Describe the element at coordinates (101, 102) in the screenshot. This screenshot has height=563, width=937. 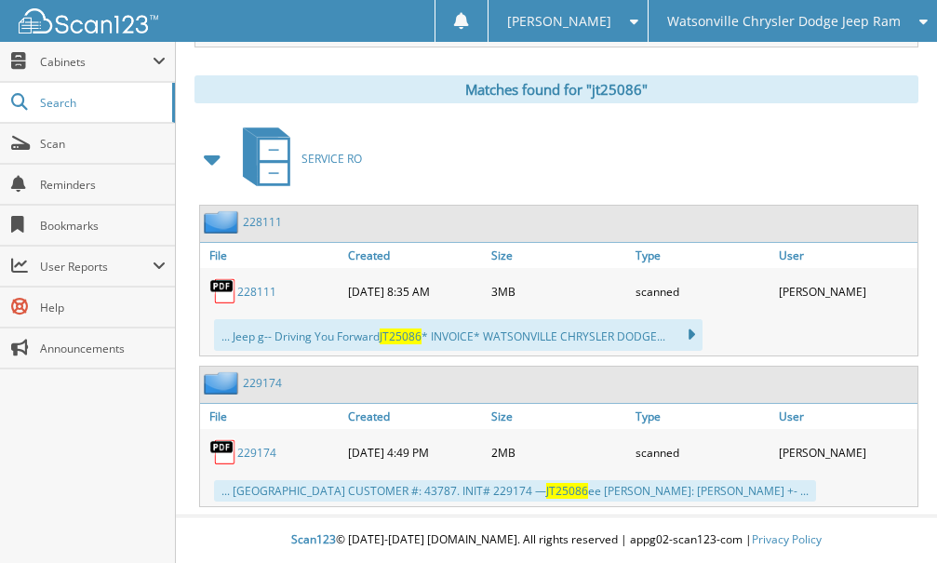
I see `span: Search` at that location.